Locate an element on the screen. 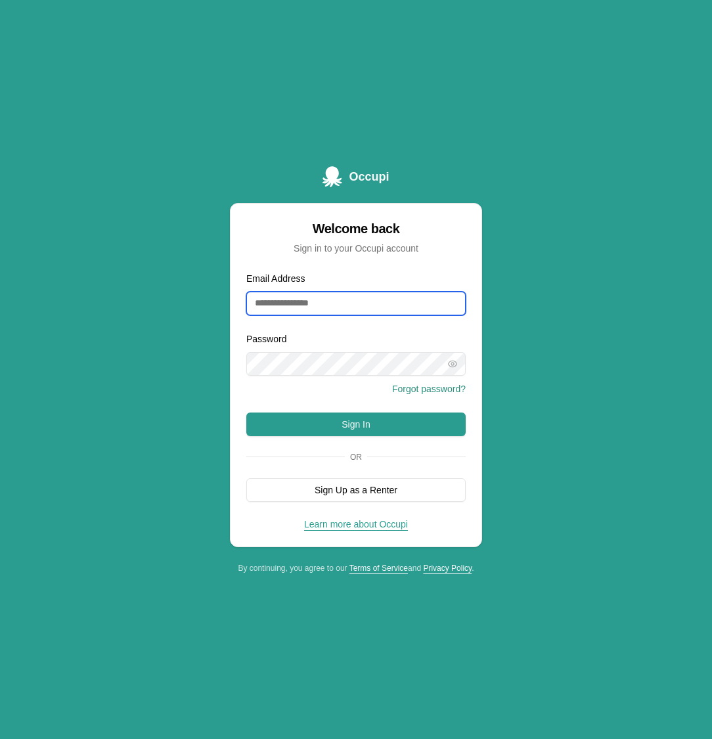 The image size is (712, 739). div: By continuing, you agree to our and . is located at coordinates (356, 568).